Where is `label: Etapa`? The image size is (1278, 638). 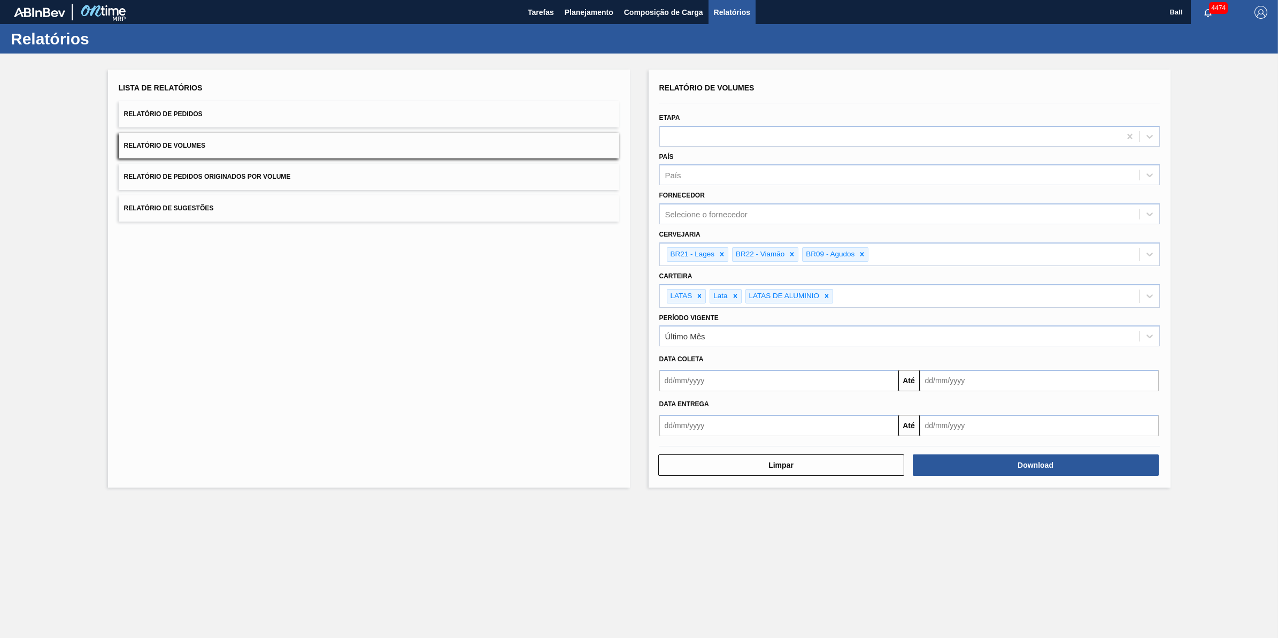
label: Etapa is located at coordinates (670, 118).